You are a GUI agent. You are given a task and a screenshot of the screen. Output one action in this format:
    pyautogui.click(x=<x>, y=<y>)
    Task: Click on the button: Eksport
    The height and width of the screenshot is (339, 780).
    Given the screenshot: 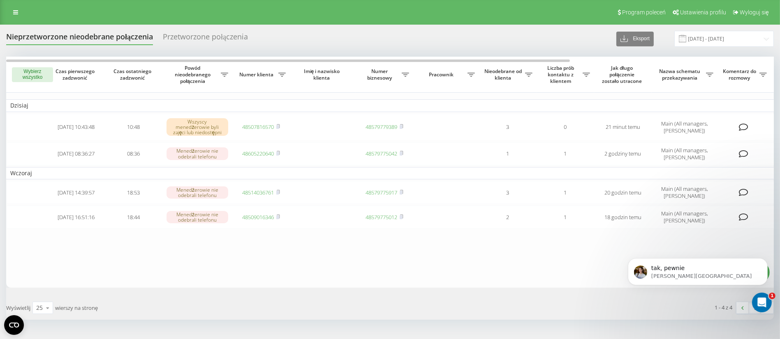 What is the action you would take?
    pyautogui.click(x=634, y=39)
    